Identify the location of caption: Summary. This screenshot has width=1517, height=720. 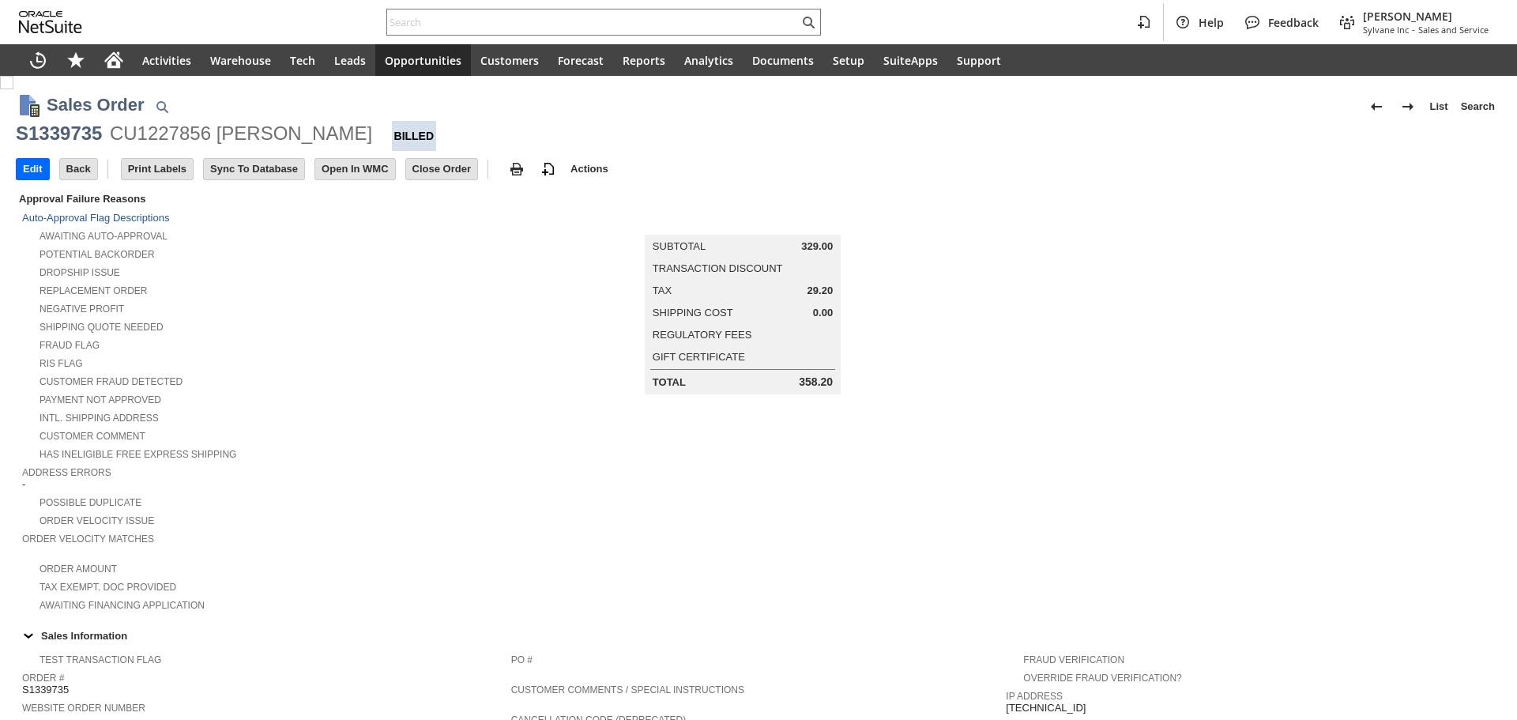
(743, 222).